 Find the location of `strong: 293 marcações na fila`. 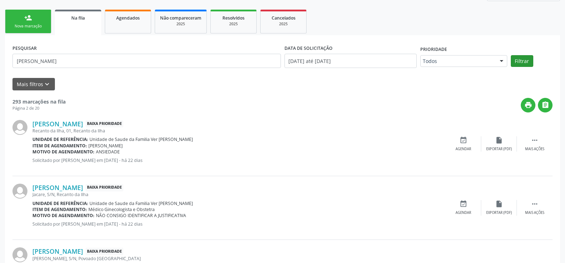

strong: 293 marcações na fila is located at coordinates (39, 102).